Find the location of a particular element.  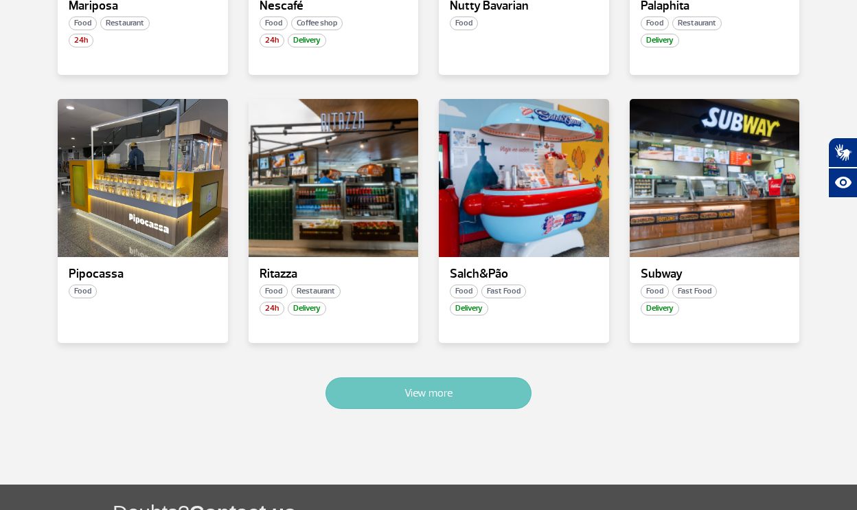

button: Abrir tradutor de língua de sinais. is located at coordinates (843, 152).